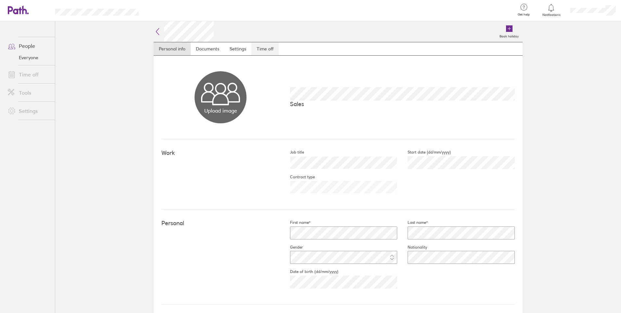 The height and width of the screenshot is (313, 621). I want to click on a: Tools, so click(29, 93).